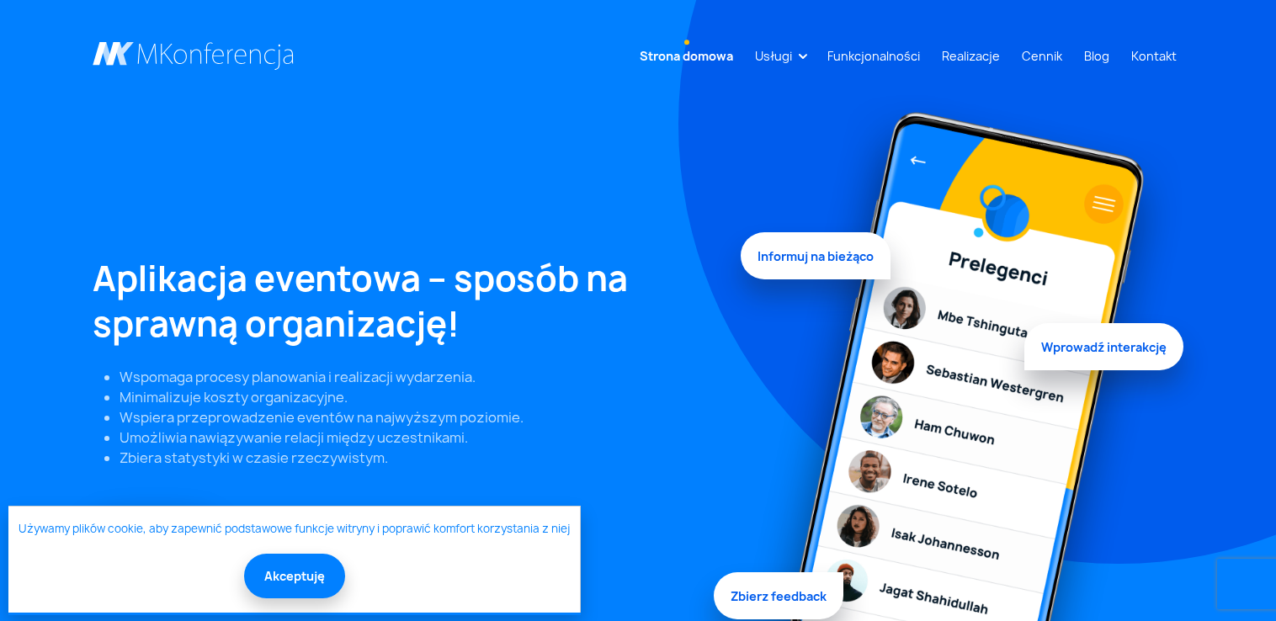 This screenshot has height=621, width=1276. What do you see at coordinates (420, 438) in the screenshot?
I see `li: Umożliwia nawiązywanie relacji między uczestnikami.` at bounding box center [420, 438].